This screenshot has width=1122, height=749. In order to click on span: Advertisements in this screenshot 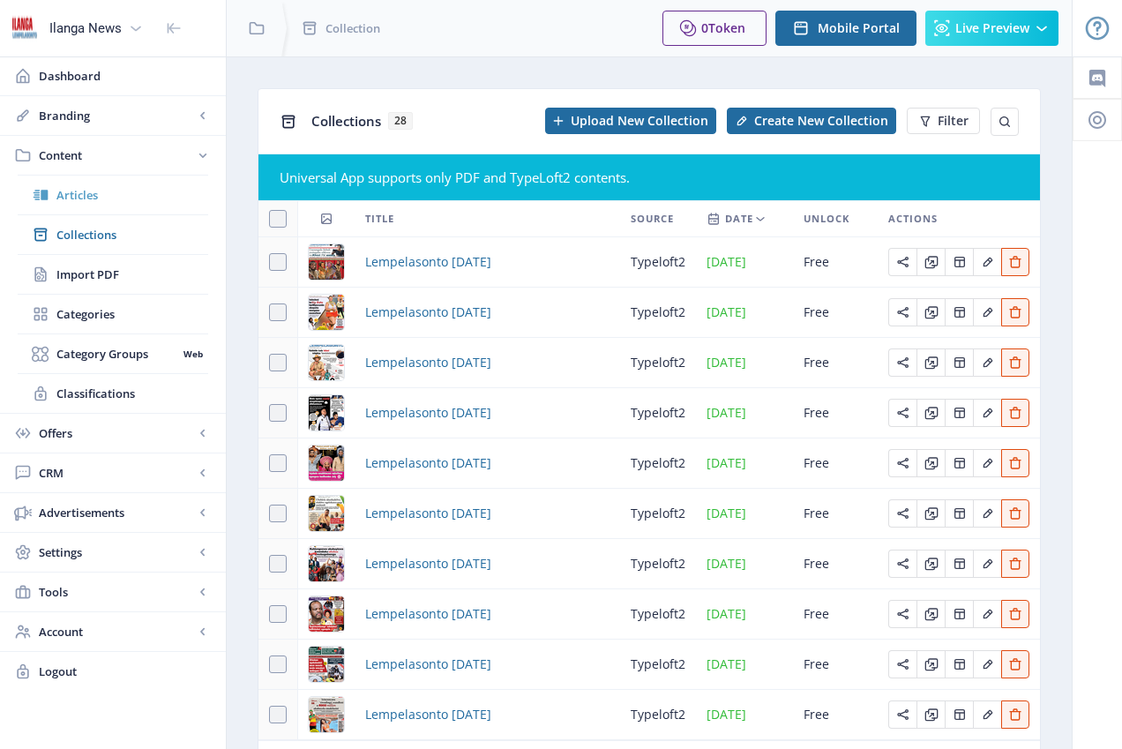, I will do `click(116, 513)`.